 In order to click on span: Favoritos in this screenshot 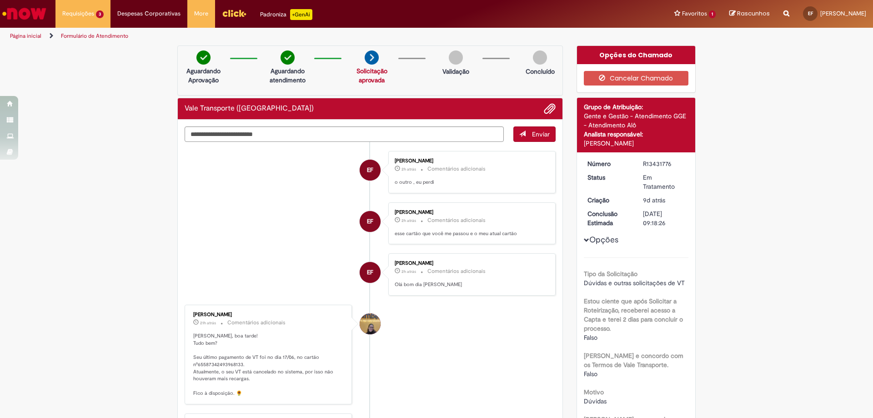, I will do `click(694, 14)`.